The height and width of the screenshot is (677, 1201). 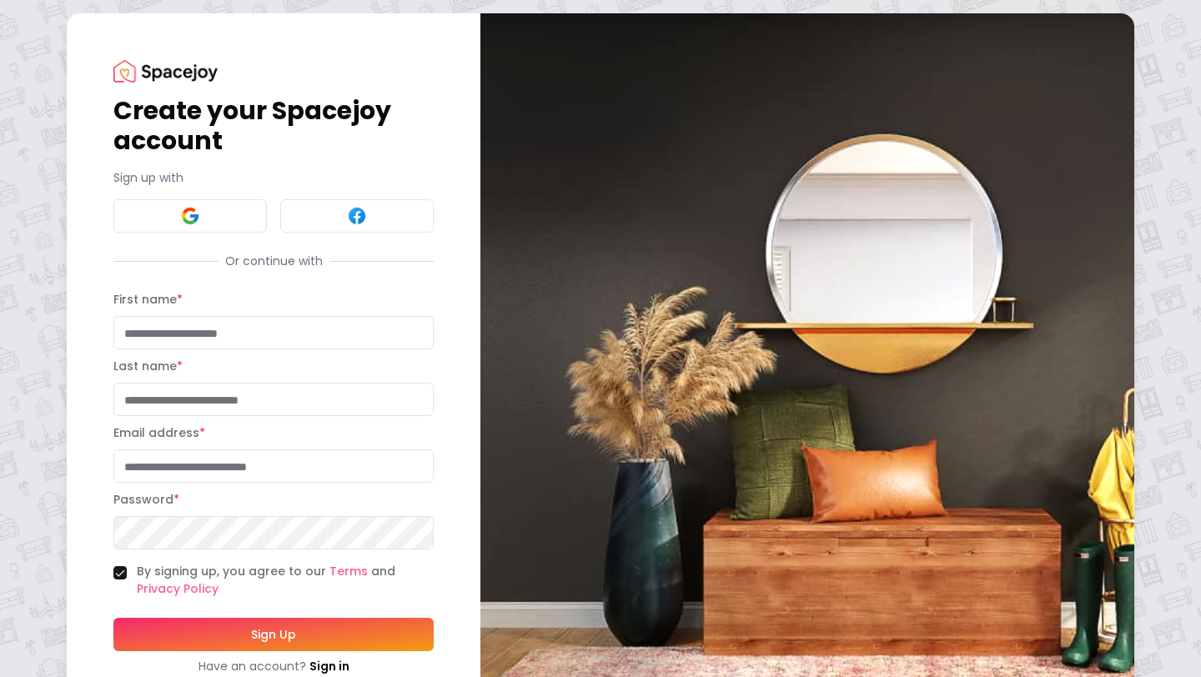 I want to click on a: Privacy Policy, so click(x=178, y=589).